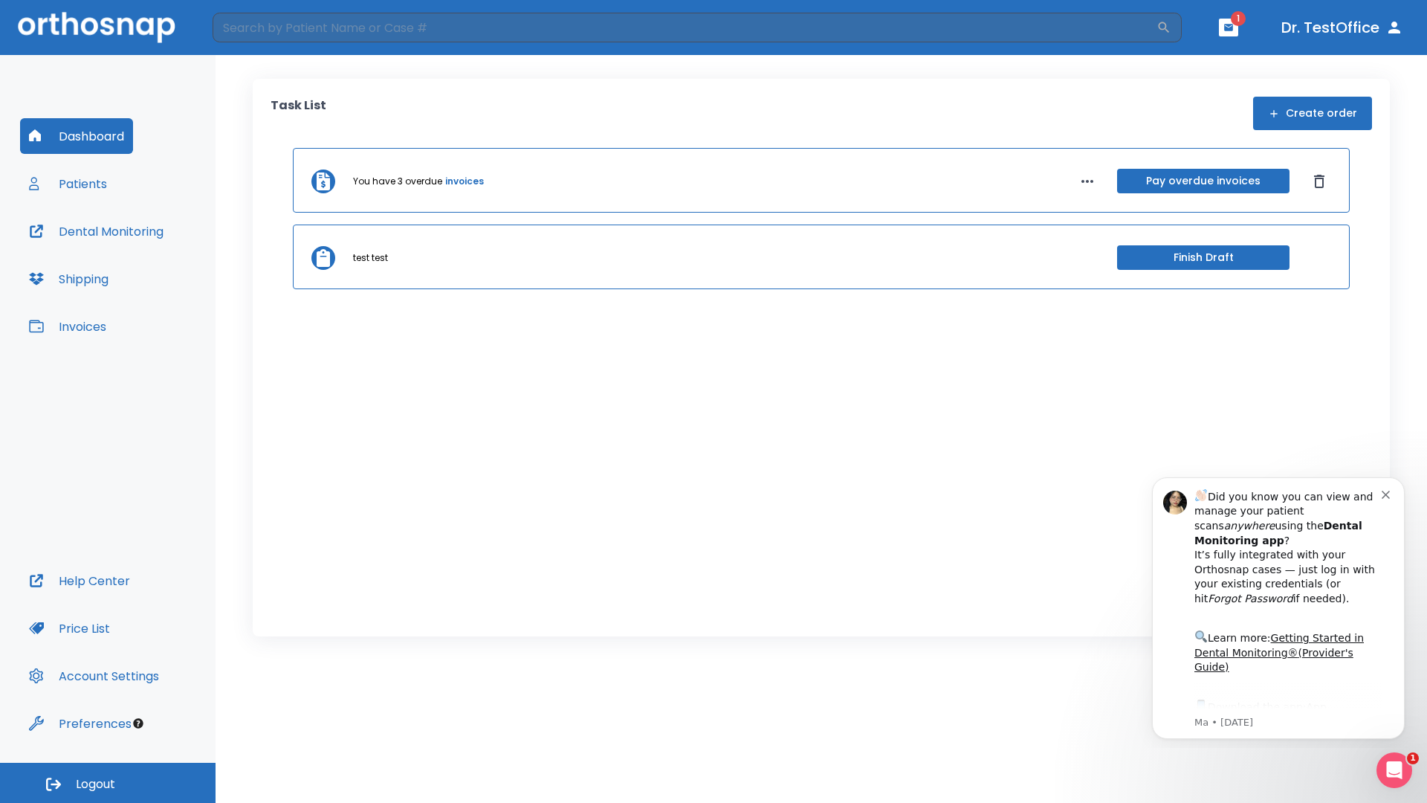  Describe the element at coordinates (94, 676) in the screenshot. I see `a: Account Settings` at that location.